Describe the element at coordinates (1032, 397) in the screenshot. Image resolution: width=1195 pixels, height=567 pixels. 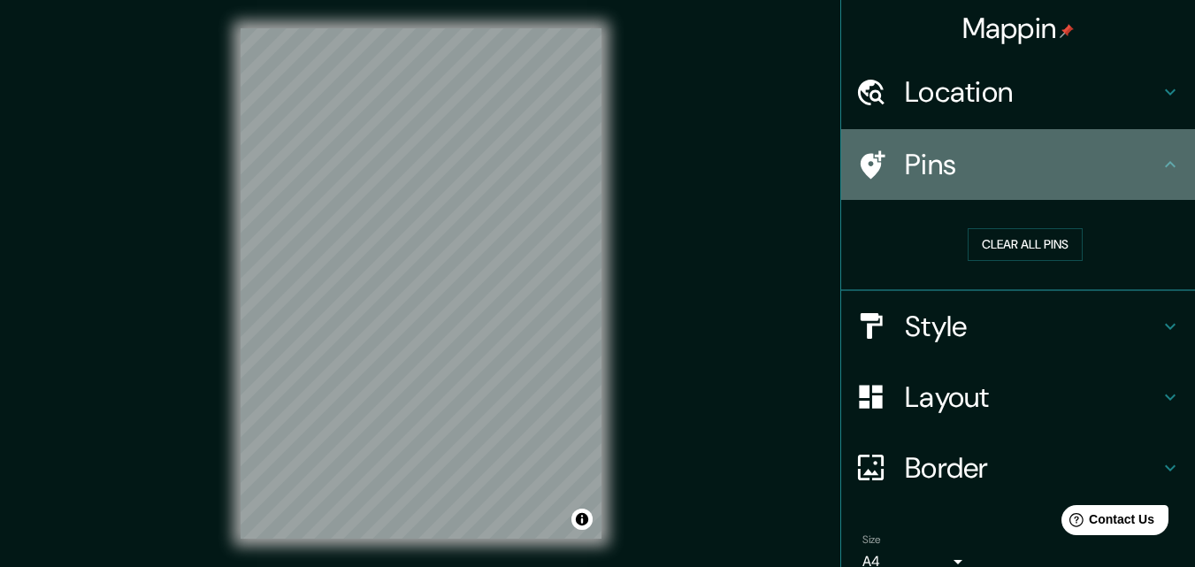
I see `h4: Layout` at that location.